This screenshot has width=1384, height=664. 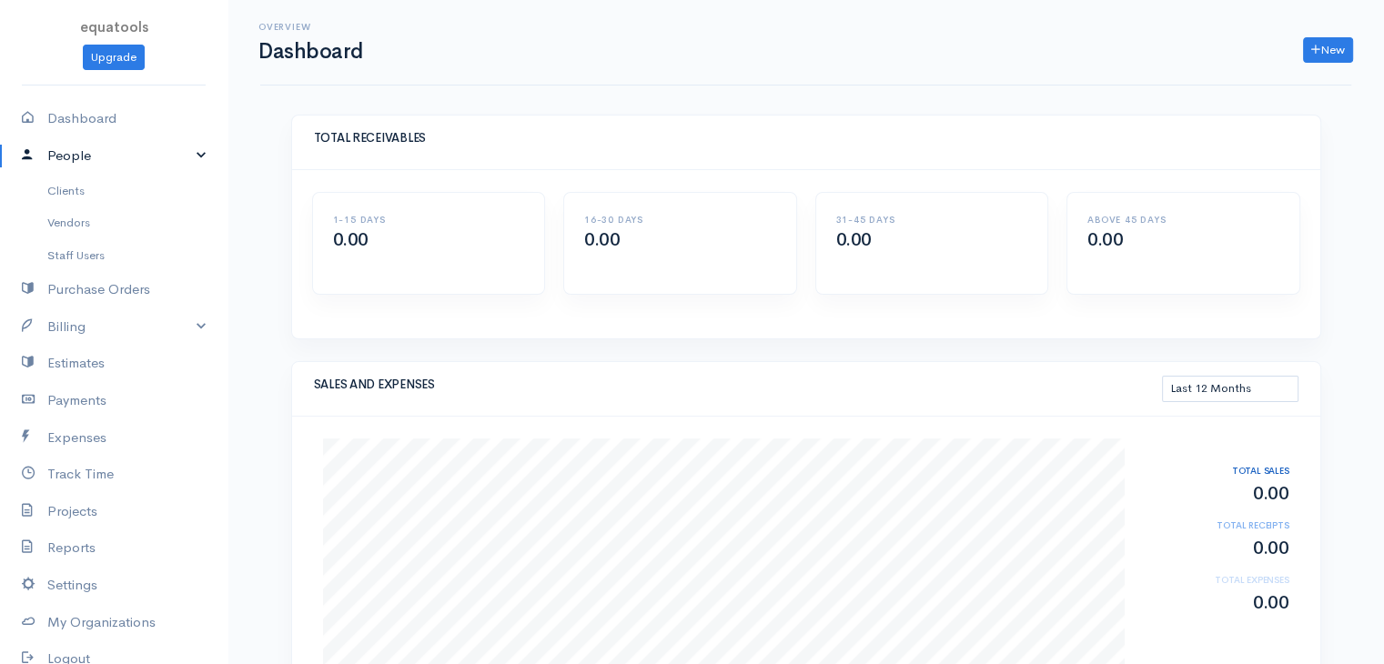 I want to click on h6: 16-30 DAYS, so click(x=680, y=219).